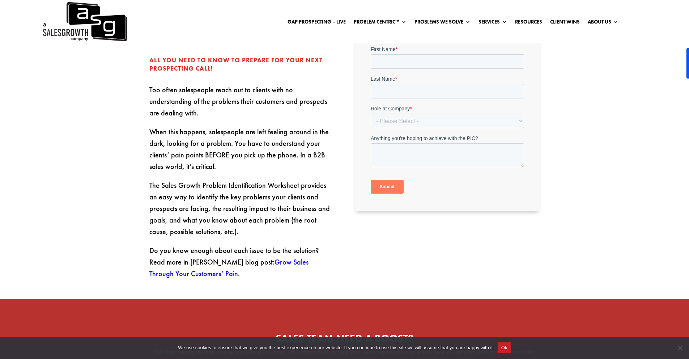 This screenshot has width=689, height=359. Describe the element at coordinates (504, 347) in the screenshot. I see `button: Ok` at that location.